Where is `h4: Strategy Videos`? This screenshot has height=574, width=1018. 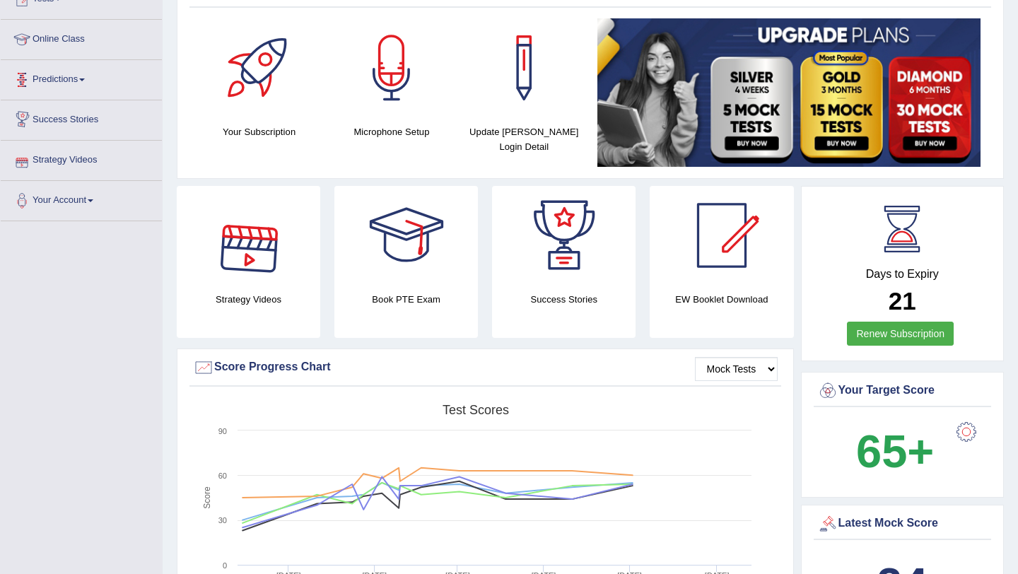
h4: Strategy Videos is located at coordinates (248, 299).